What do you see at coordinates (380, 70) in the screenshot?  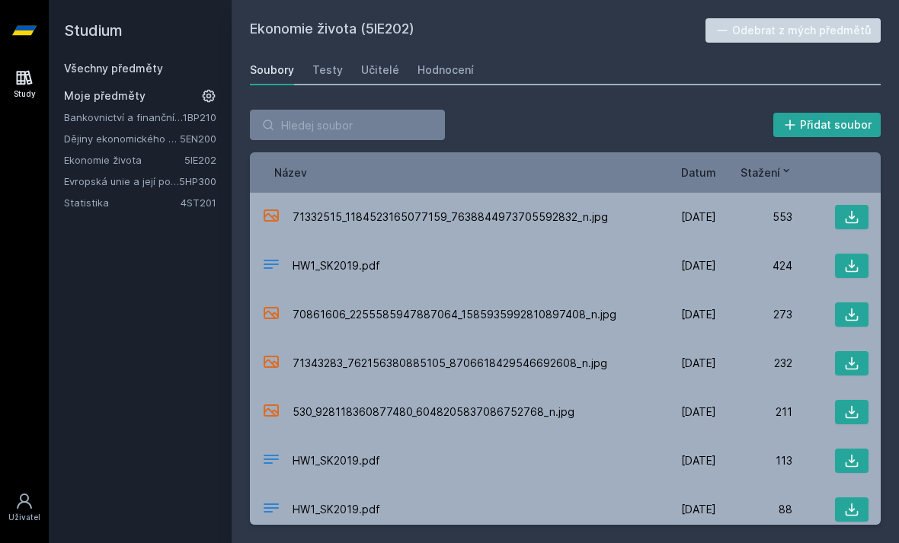 I see `a: Učitelé` at bounding box center [380, 70].